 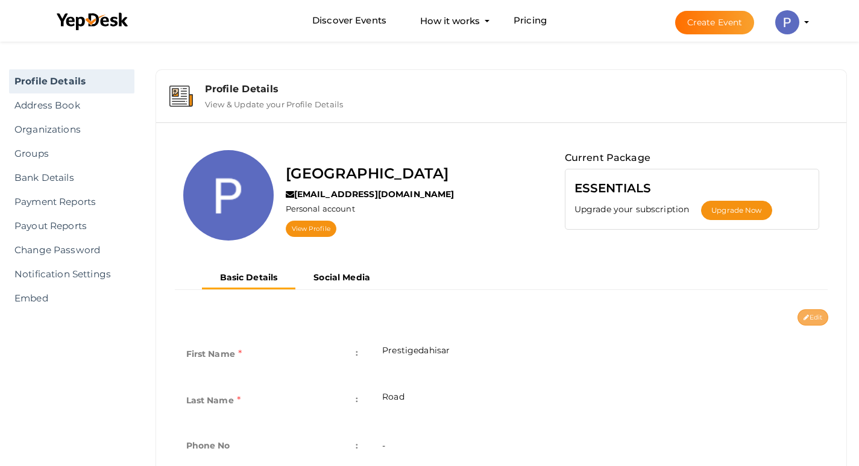 What do you see at coordinates (72, 298) in the screenshot?
I see `a: Embed` at bounding box center [72, 298].